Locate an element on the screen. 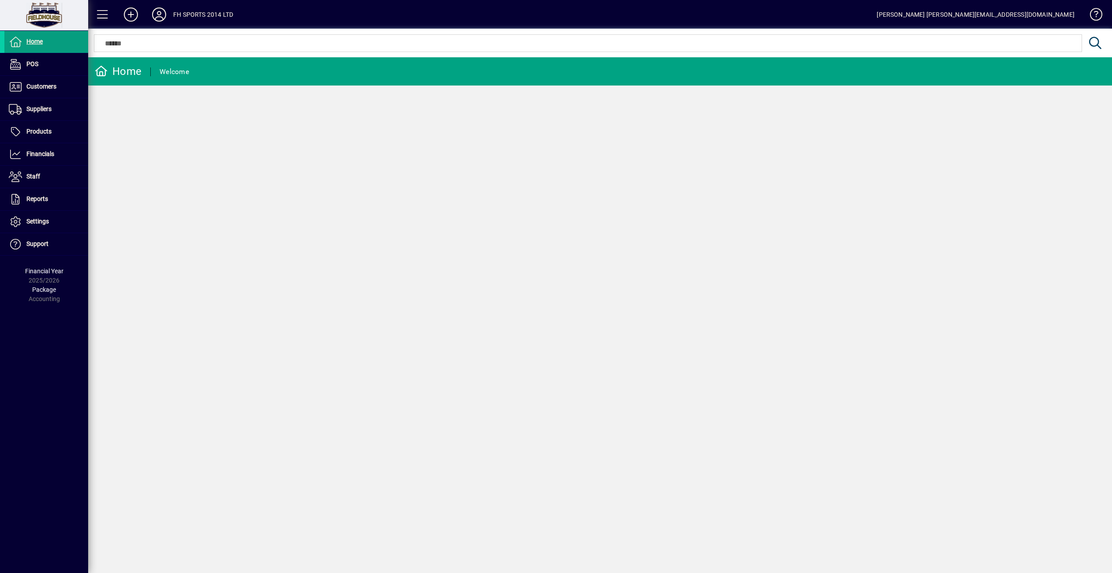 This screenshot has height=573, width=1112. a: Support is located at coordinates (46, 244).